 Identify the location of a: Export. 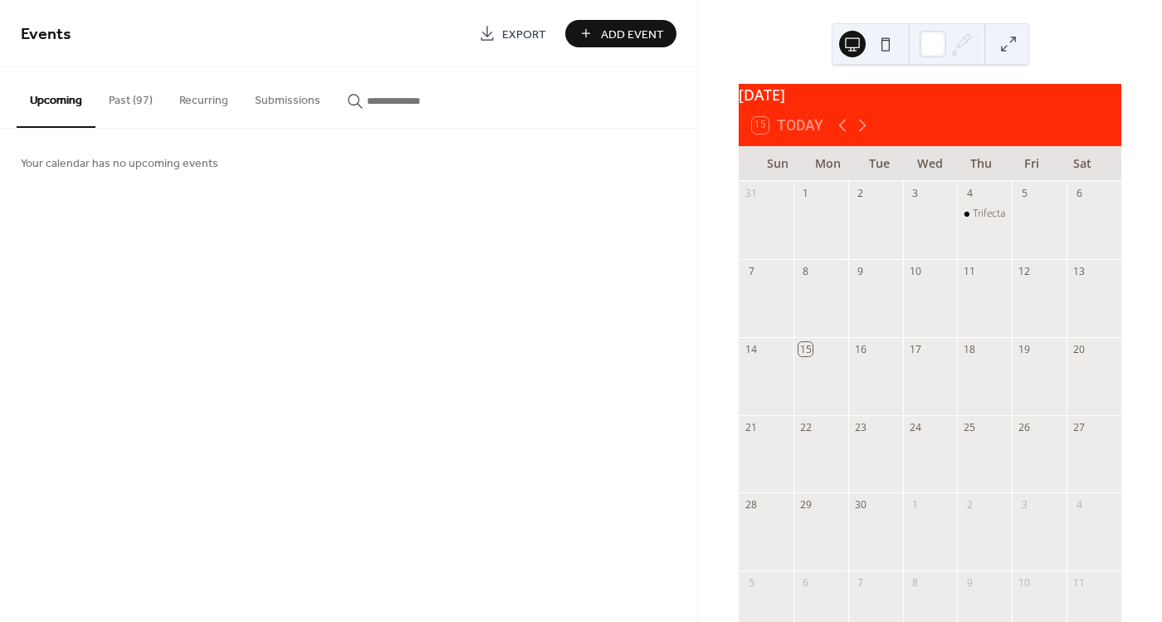
(512, 33).